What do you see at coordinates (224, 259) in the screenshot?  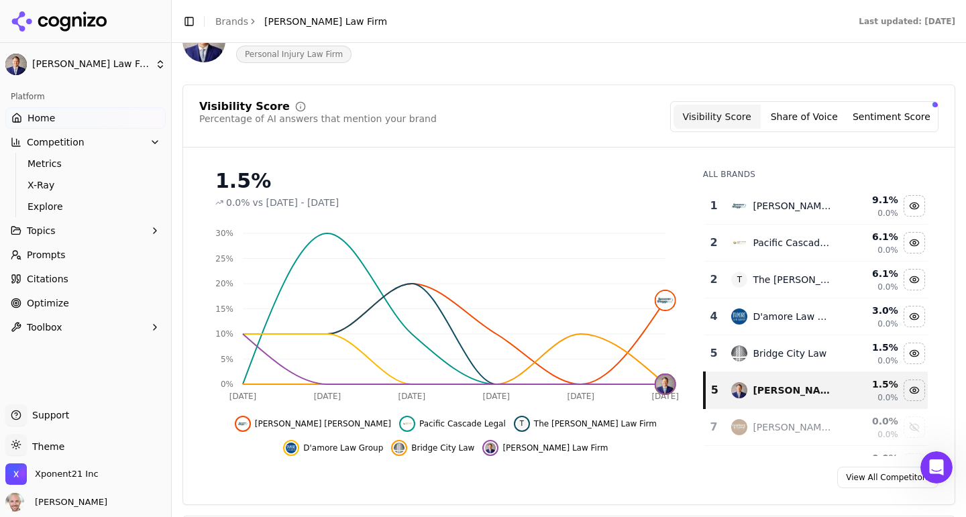 I see `tspan: 25%` at bounding box center [224, 259].